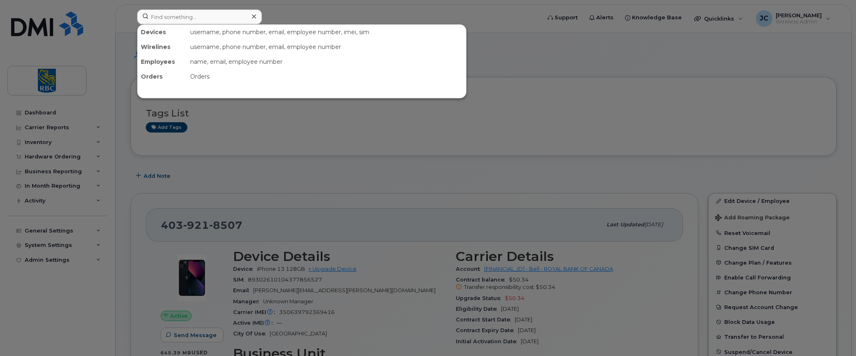 The image size is (856, 356). What do you see at coordinates (326, 32) in the screenshot?
I see `div: username, phone number, email, employee number, imei, sim` at bounding box center [326, 32].